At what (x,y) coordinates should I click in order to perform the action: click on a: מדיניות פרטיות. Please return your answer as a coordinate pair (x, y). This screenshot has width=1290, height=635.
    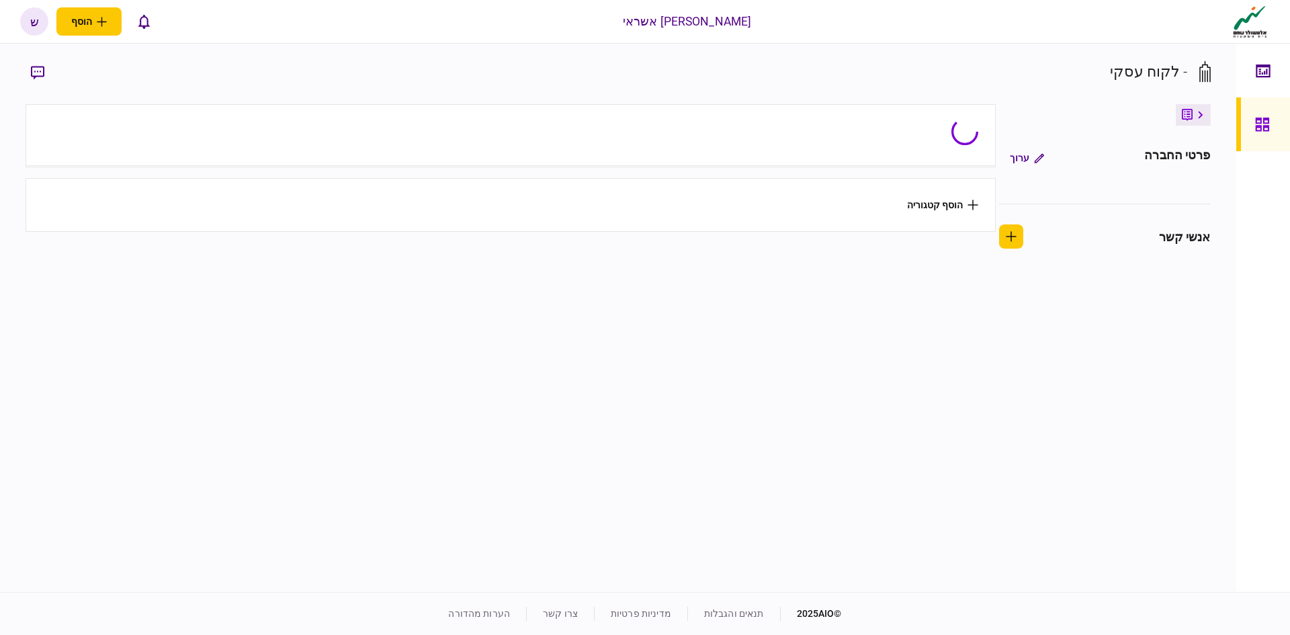
    Looking at the image, I should click on (641, 613).